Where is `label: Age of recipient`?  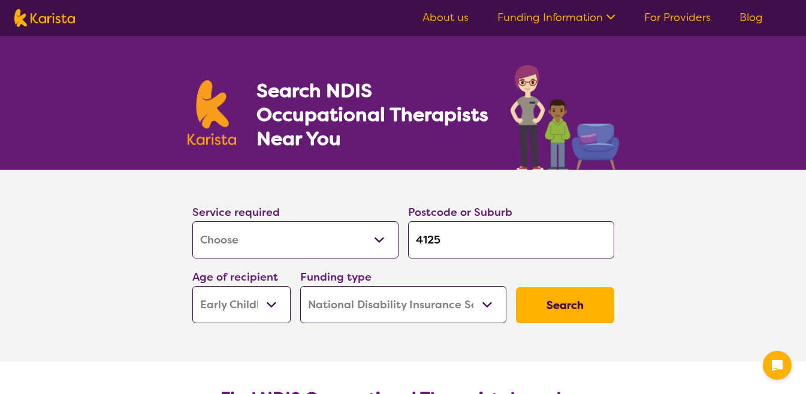 label: Age of recipient is located at coordinates (235, 277).